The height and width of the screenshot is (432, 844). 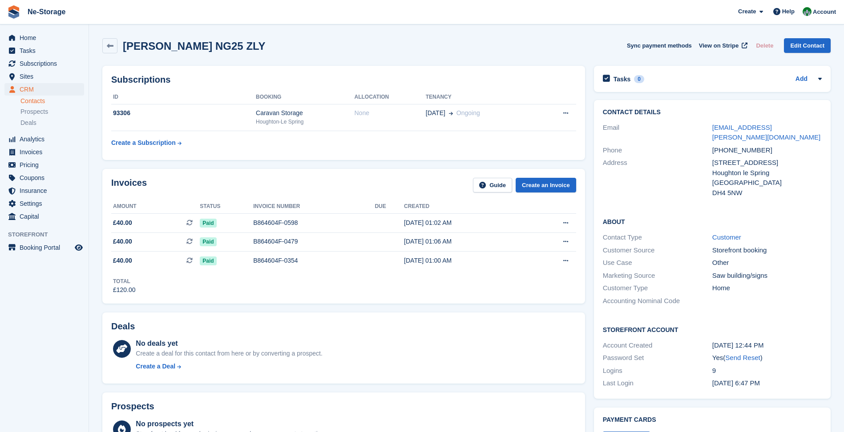 What do you see at coordinates (46, 51) in the screenshot?
I see `span: Tasks` at bounding box center [46, 51].